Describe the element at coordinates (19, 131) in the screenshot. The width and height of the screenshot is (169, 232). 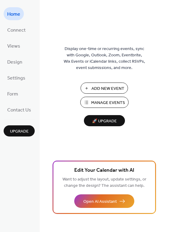
I see `button: Upgrade` at that location.